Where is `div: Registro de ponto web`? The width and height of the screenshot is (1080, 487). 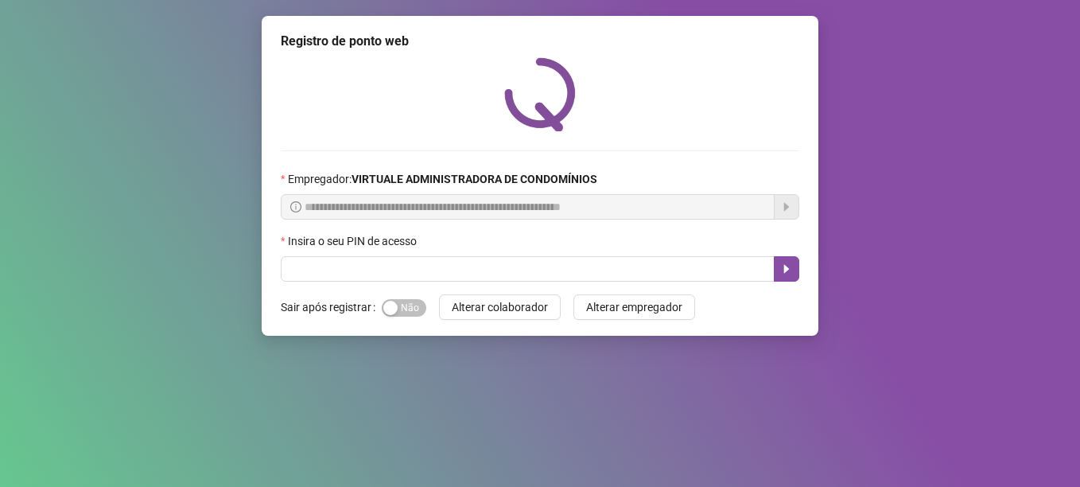 div: Registro de ponto web is located at coordinates (540, 41).